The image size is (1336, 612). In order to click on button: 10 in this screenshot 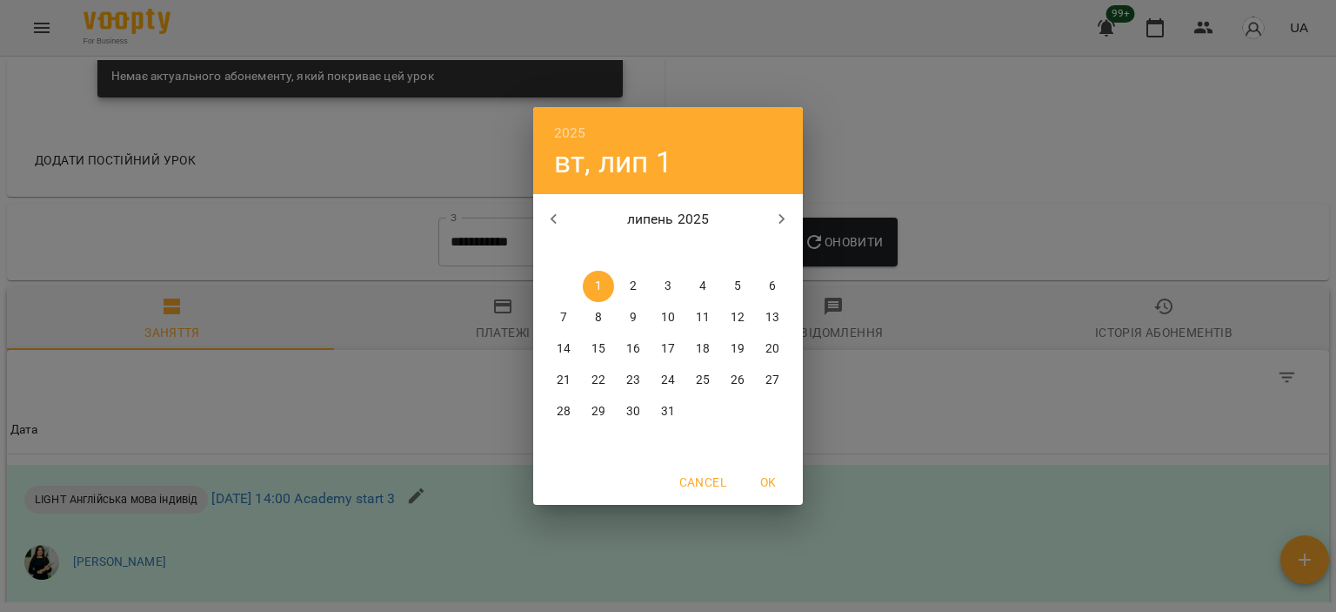, I will do `click(668, 318)`.